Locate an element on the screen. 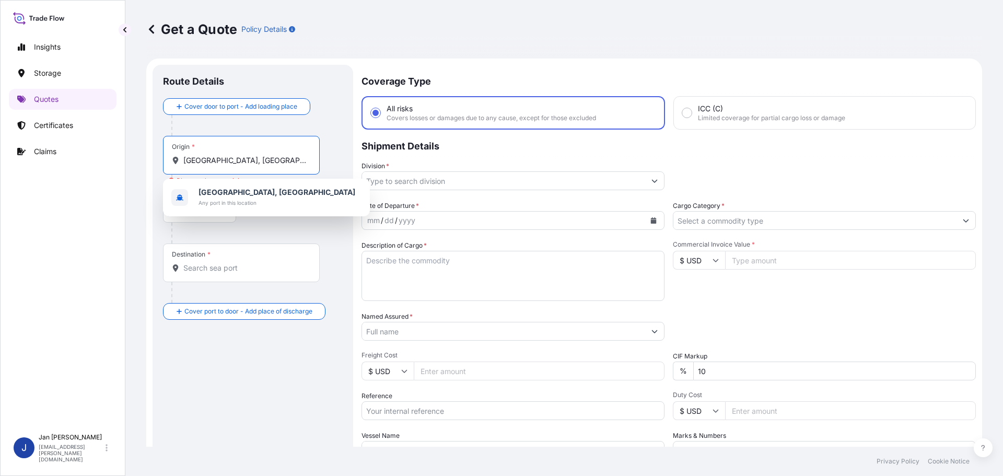 The width and height of the screenshot is (1003, 476). div: Destination is located at coordinates (191, 254).